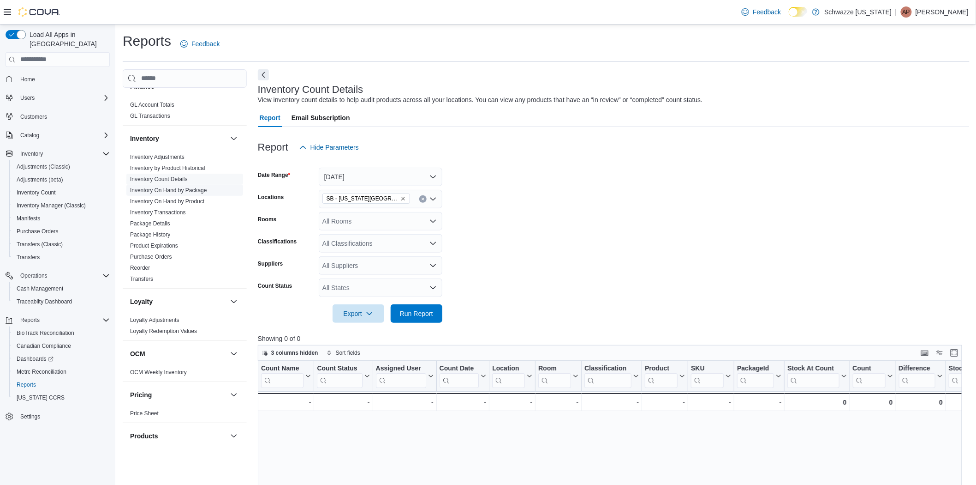  Describe the element at coordinates (61, 288) in the screenshot. I see `button: Cash Management` at that location.